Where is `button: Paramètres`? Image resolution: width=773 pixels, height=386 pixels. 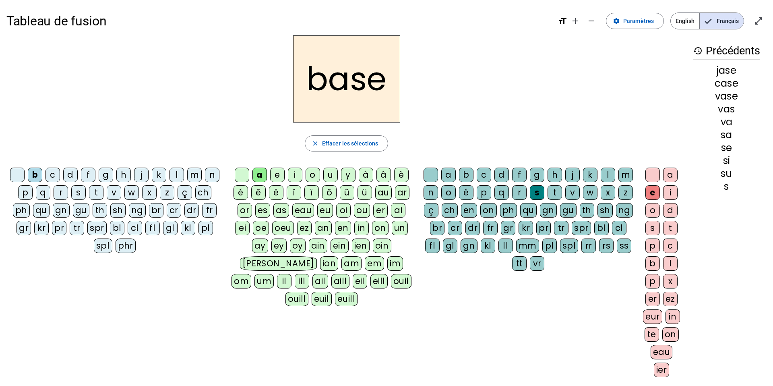 button: Paramètres is located at coordinates (635, 21).